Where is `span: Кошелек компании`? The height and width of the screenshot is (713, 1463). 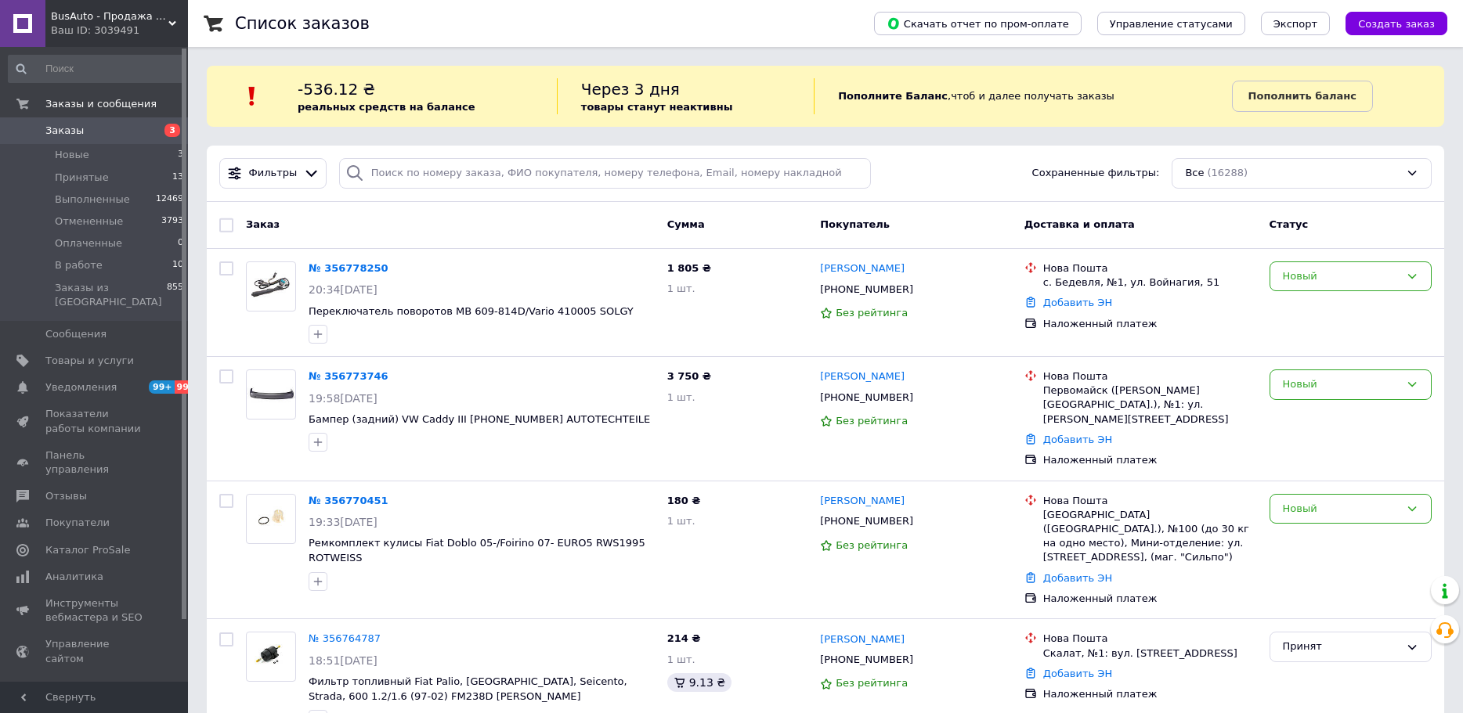 span: Кошелек компании is located at coordinates (95, 693).